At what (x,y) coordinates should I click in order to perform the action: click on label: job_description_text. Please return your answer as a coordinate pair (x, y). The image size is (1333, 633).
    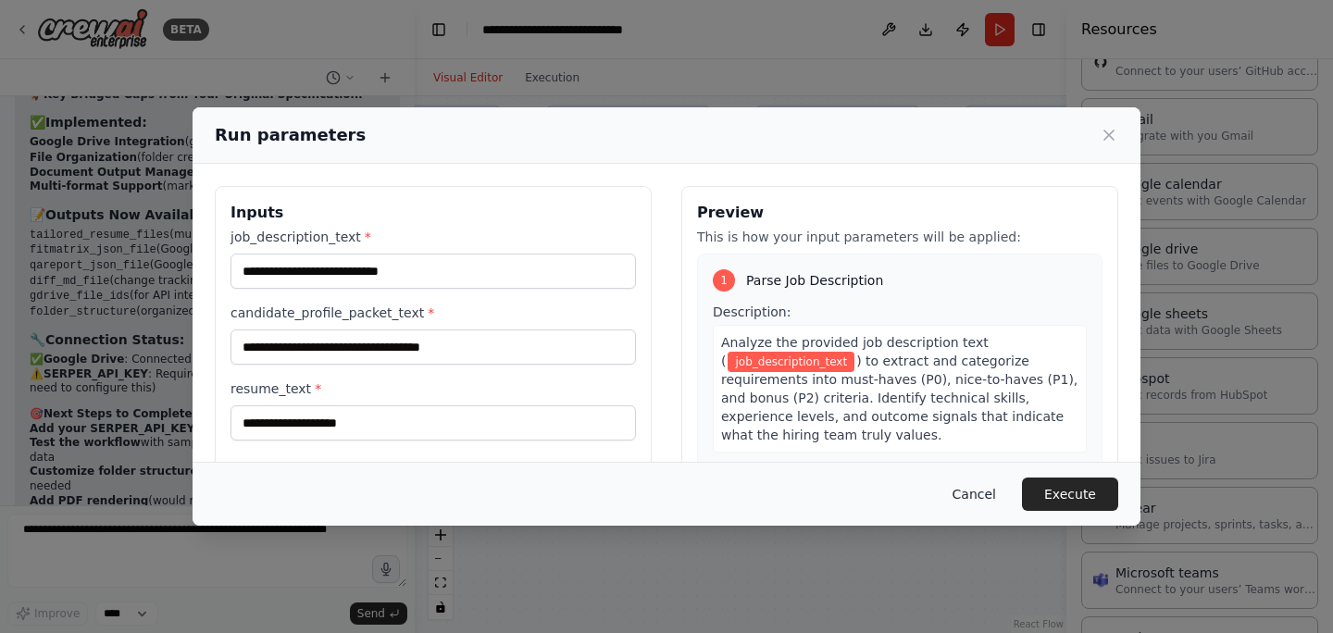
    Looking at the image, I should click on (433, 237).